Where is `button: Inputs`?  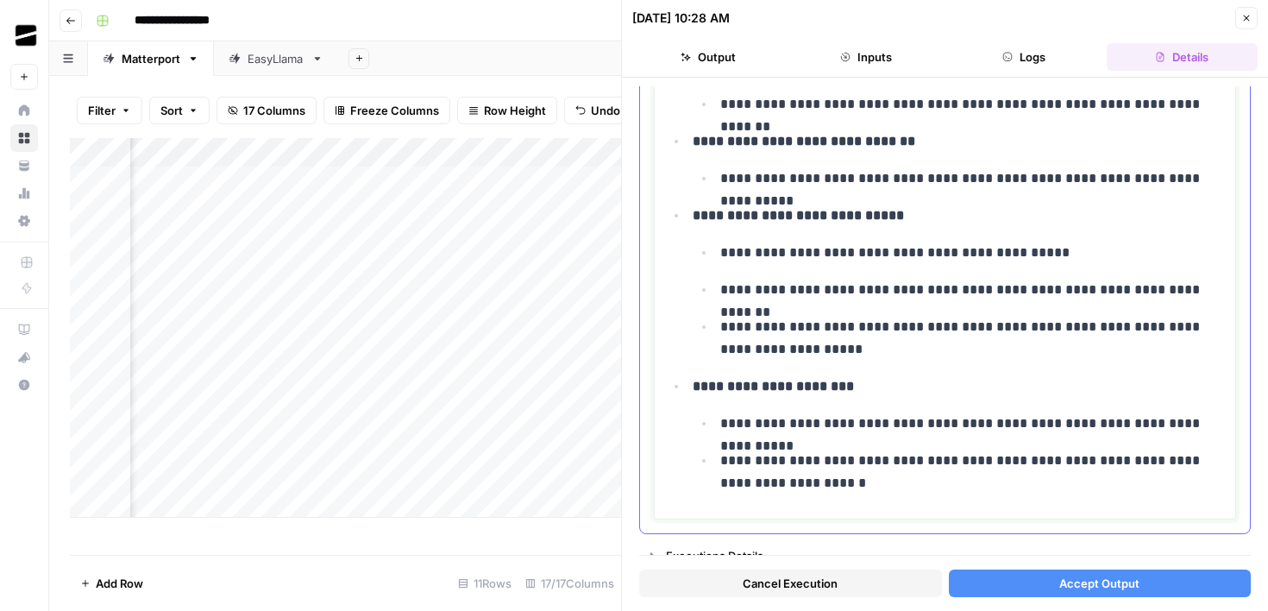 button: Inputs is located at coordinates (865, 57).